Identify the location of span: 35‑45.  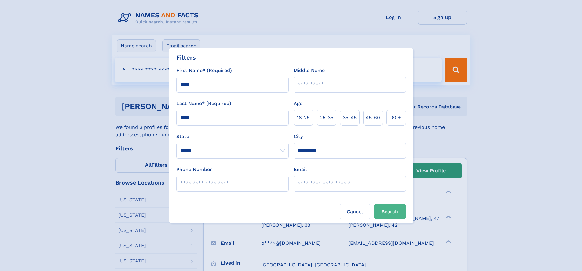
(350, 118).